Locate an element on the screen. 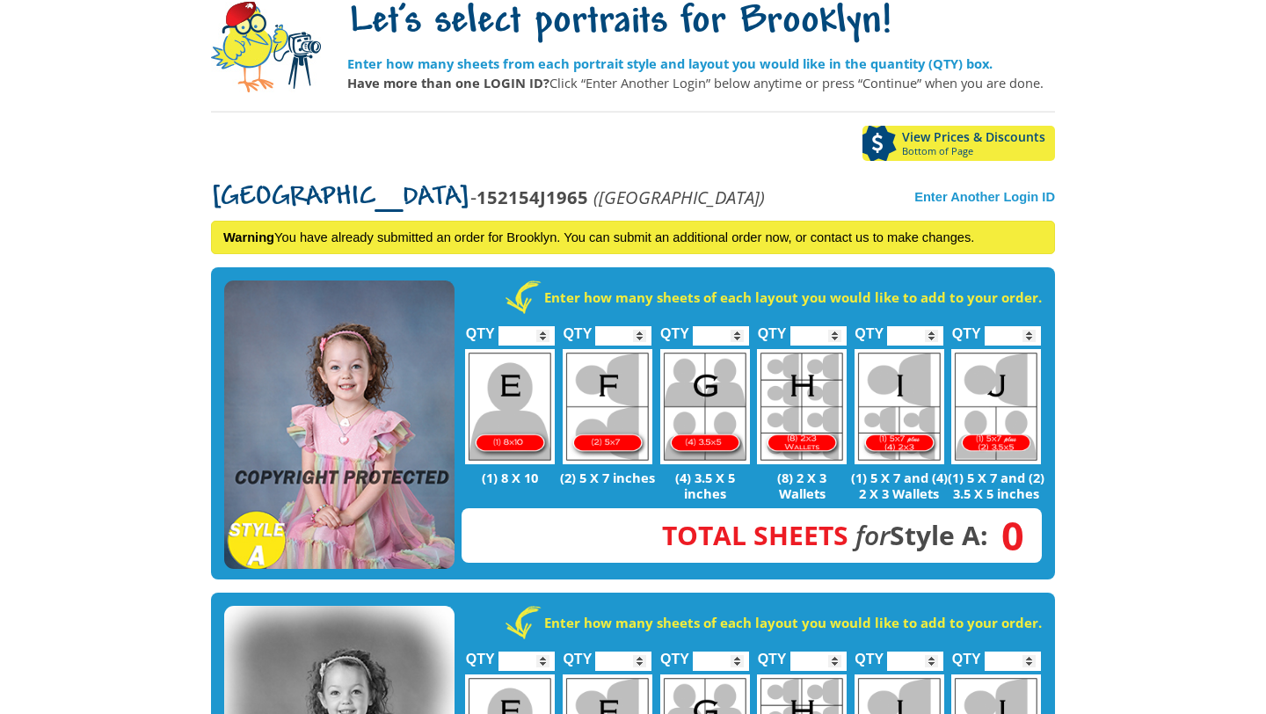 Image resolution: width=1266 pixels, height=714 pixels. p: (8) 2 X 3 Wallets is located at coordinates (802, 485).